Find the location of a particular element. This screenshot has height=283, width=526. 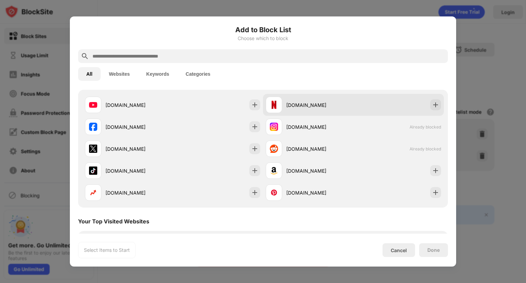

button: Keywords is located at coordinates (158, 74).